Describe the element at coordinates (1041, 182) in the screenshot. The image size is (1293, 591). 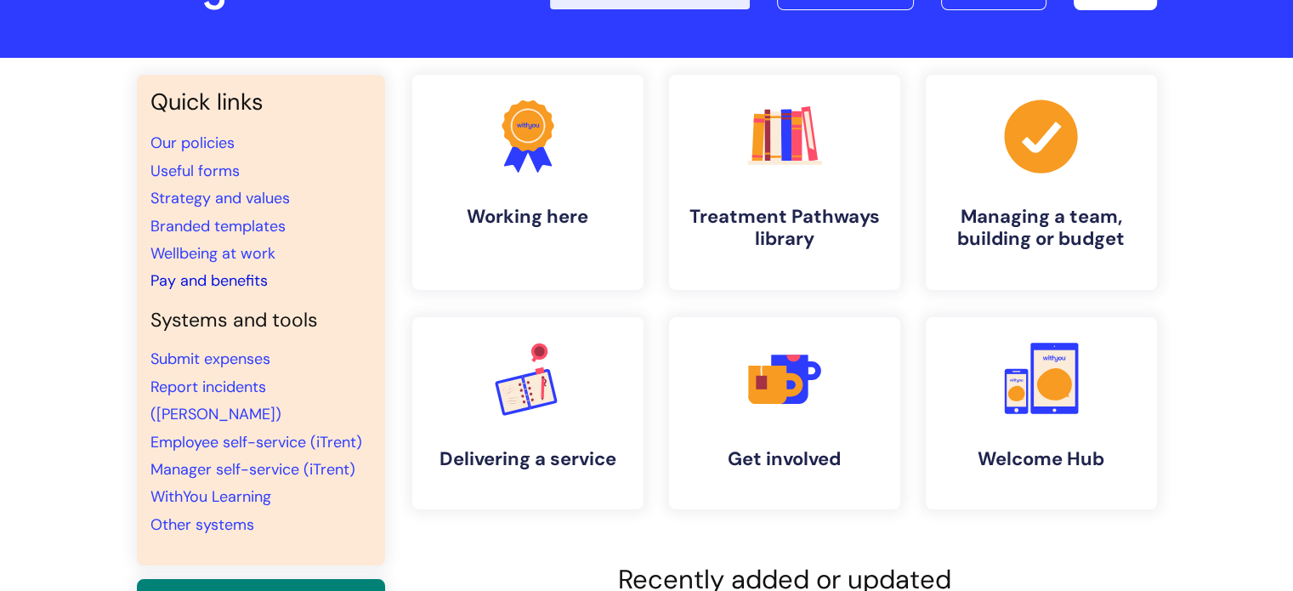
I see `a: Managing a team, building or budget` at that location.